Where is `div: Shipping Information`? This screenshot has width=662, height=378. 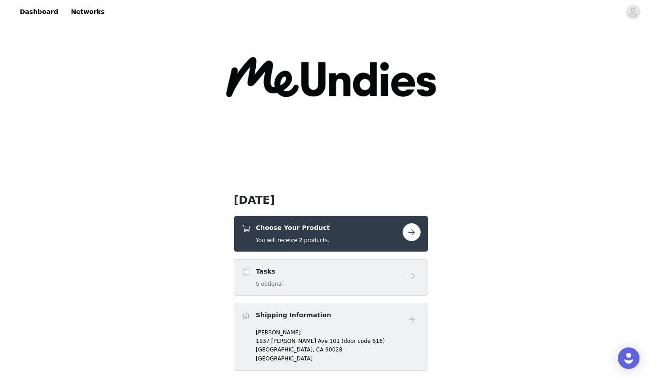 div: Shipping Information is located at coordinates (331, 337).